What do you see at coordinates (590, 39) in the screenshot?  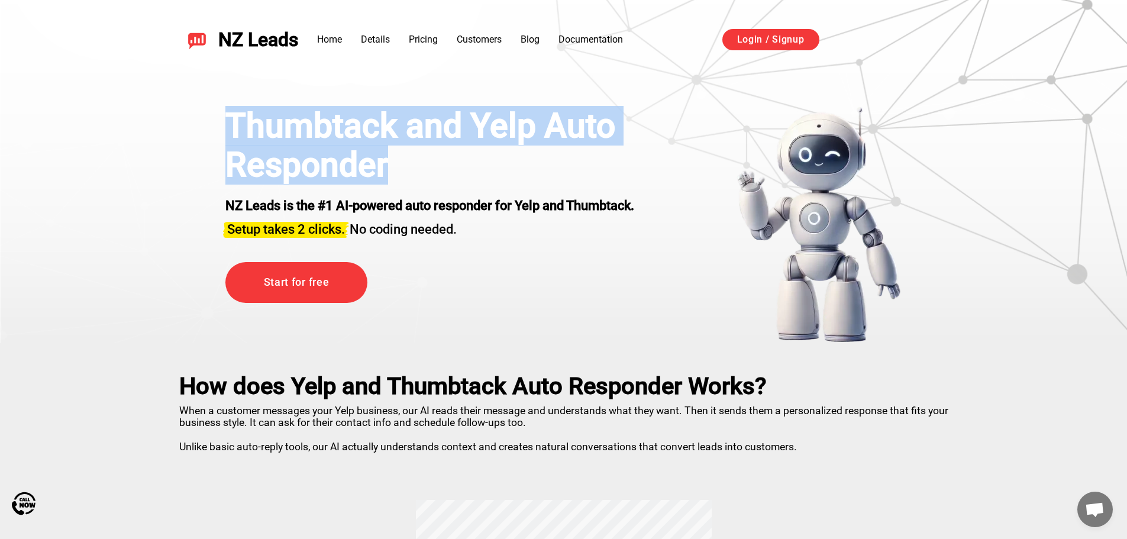 I see `a: Documentation` at bounding box center [590, 39].